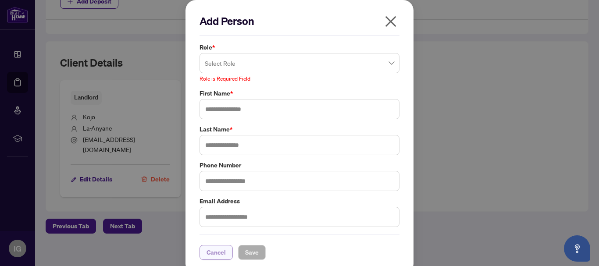  What do you see at coordinates (300, 201) in the screenshot?
I see `label: Email Address` at bounding box center [300, 201].